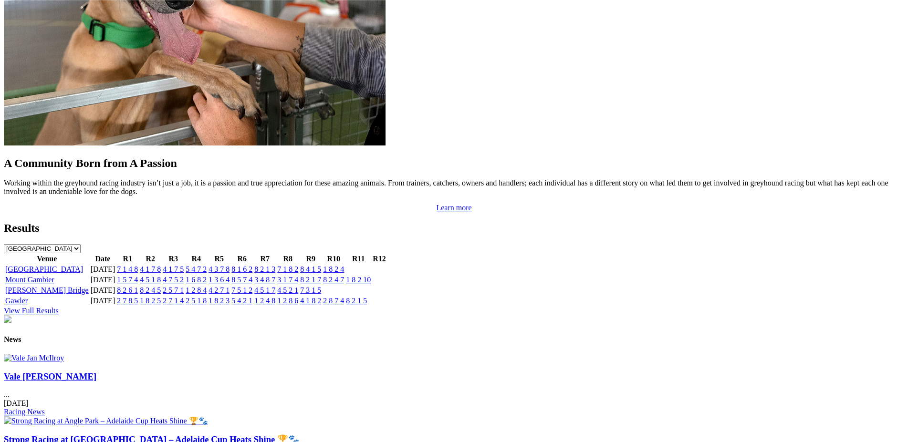  What do you see at coordinates (311, 301) in the screenshot?
I see `a: 4 1 8 2` at bounding box center [311, 301].